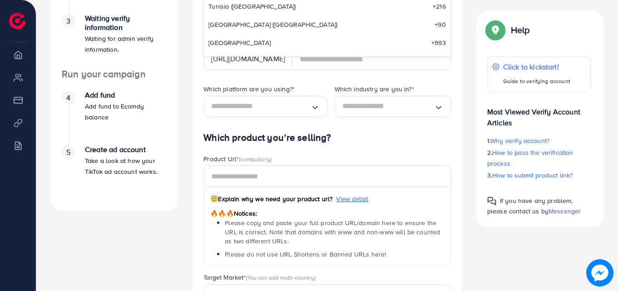 Image resolution: width=618 pixels, height=291 pixels. Describe the element at coordinates (126, 44) in the screenshot. I see `p: Waiting for admin verify information.` at that location.